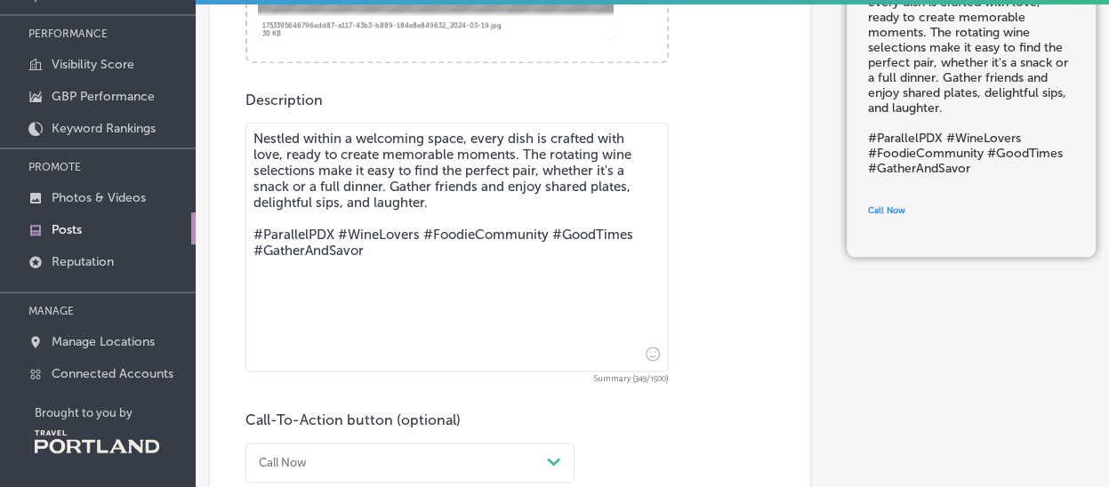 Image resolution: width=1109 pixels, height=487 pixels. Describe the element at coordinates (648, 354) in the screenshot. I see `span: Insert emoji` at that location.